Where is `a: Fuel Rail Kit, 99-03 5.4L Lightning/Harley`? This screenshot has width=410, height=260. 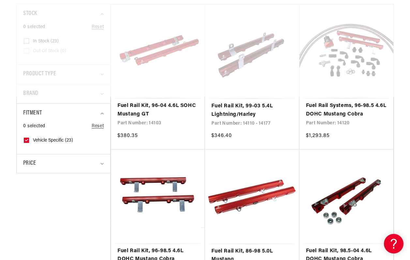
a: Fuel Rail Kit, 99-03 5.4L Lightning/Harley is located at coordinates (252, 110).